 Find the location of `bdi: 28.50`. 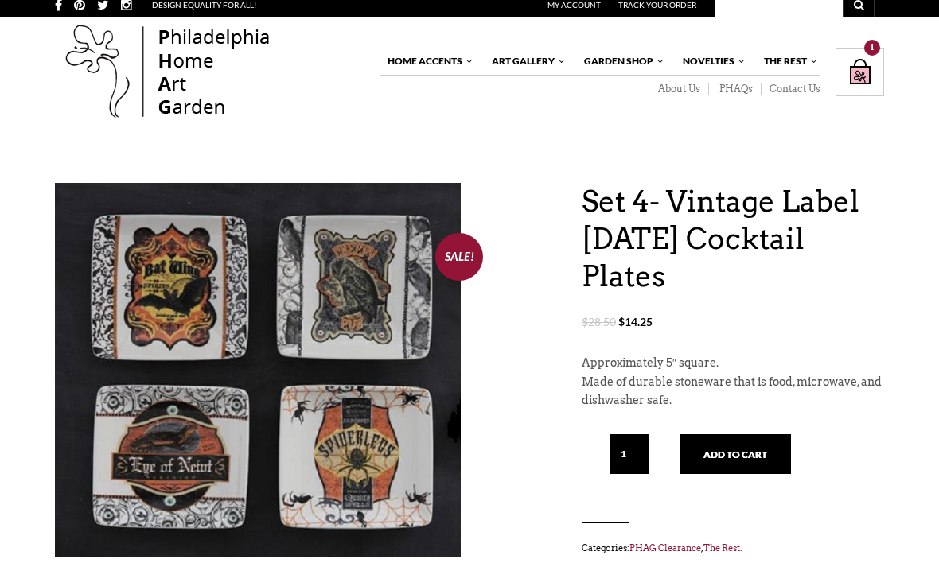

bdi: 28.50 is located at coordinates (598, 321).